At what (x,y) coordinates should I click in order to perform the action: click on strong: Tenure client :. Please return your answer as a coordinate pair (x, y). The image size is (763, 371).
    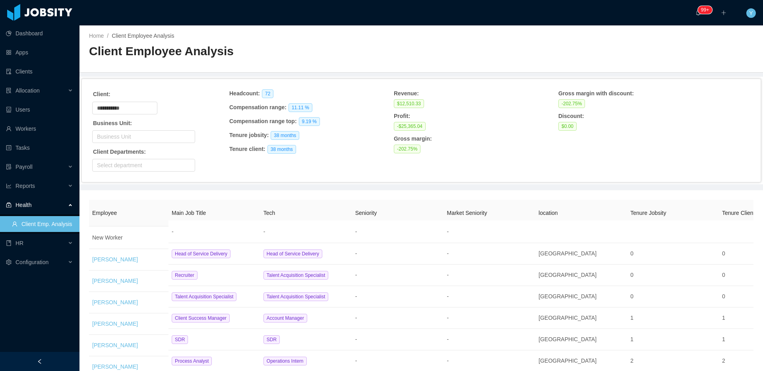
    Looking at the image, I should click on (247, 149).